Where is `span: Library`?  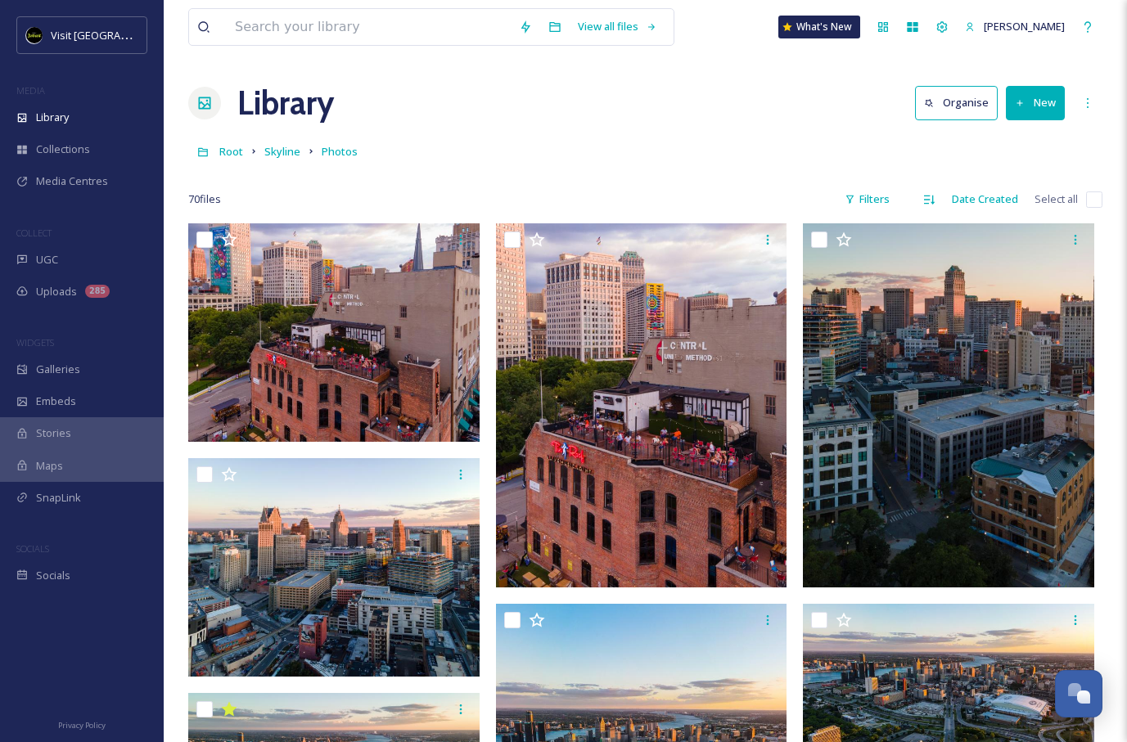
span: Library is located at coordinates (52, 117).